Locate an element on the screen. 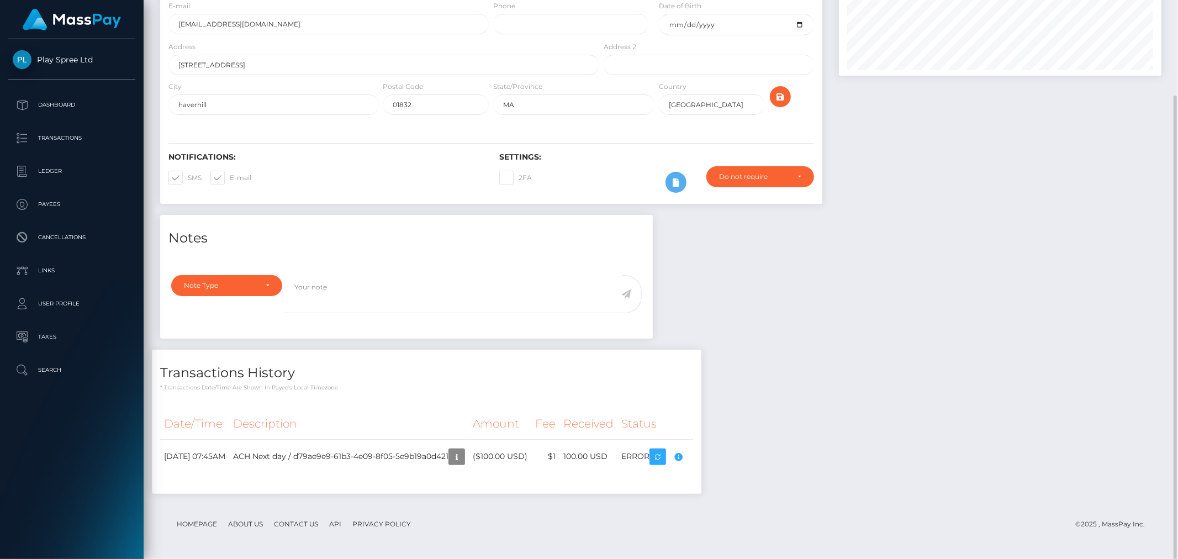 The height and width of the screenshot is (559, 1178). th: Date/Time is located at coordinates (194, 424).